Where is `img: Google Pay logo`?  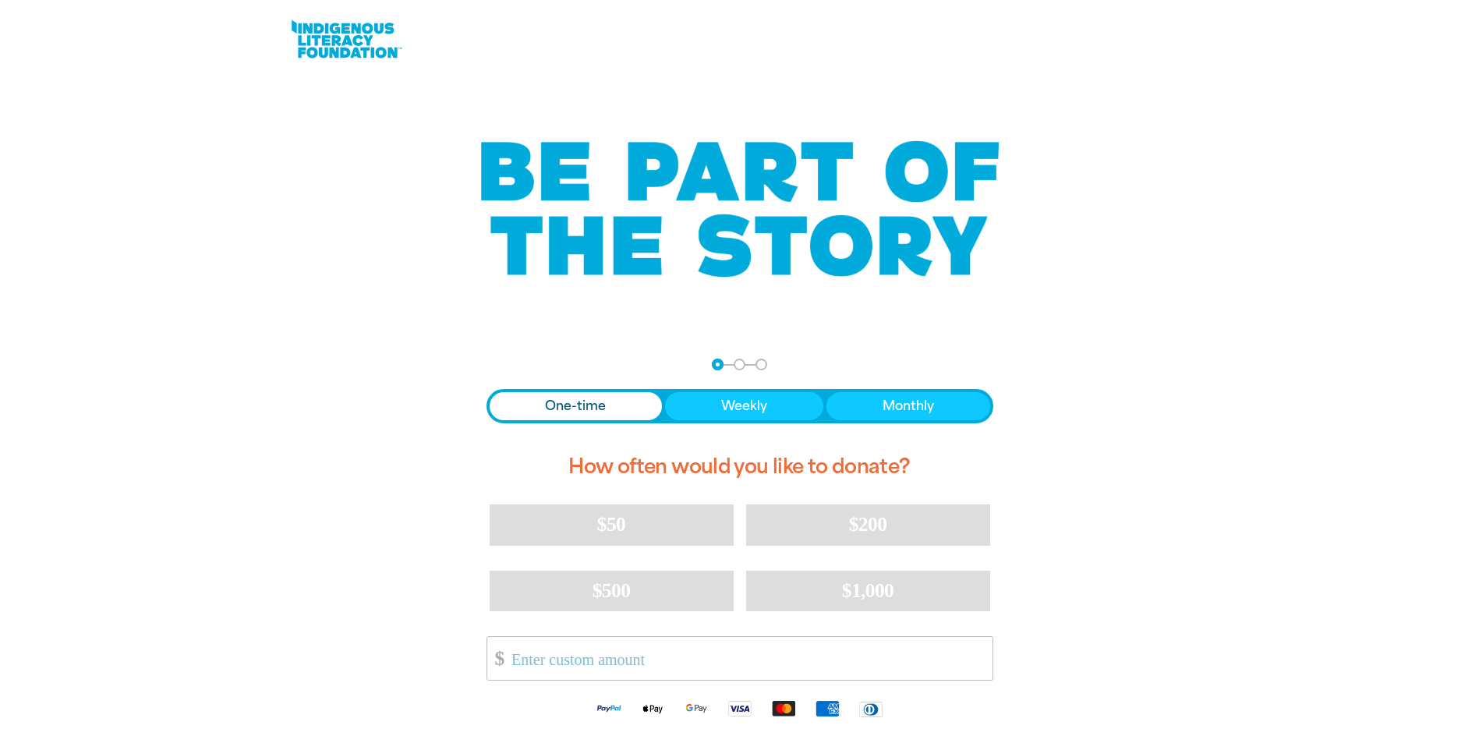
img: Google Pay logo is located at coordinates (696, 708).